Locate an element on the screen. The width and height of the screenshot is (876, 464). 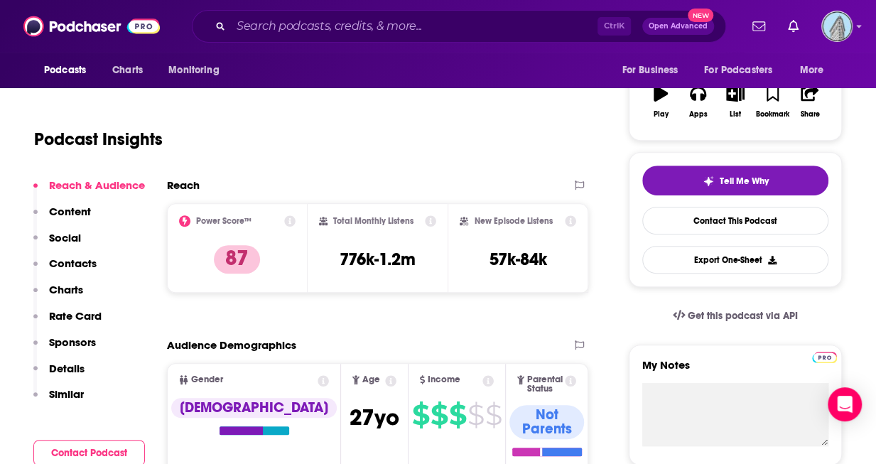
button: tell me why sparkleTell Me Why is located at coordinates (735, 180).